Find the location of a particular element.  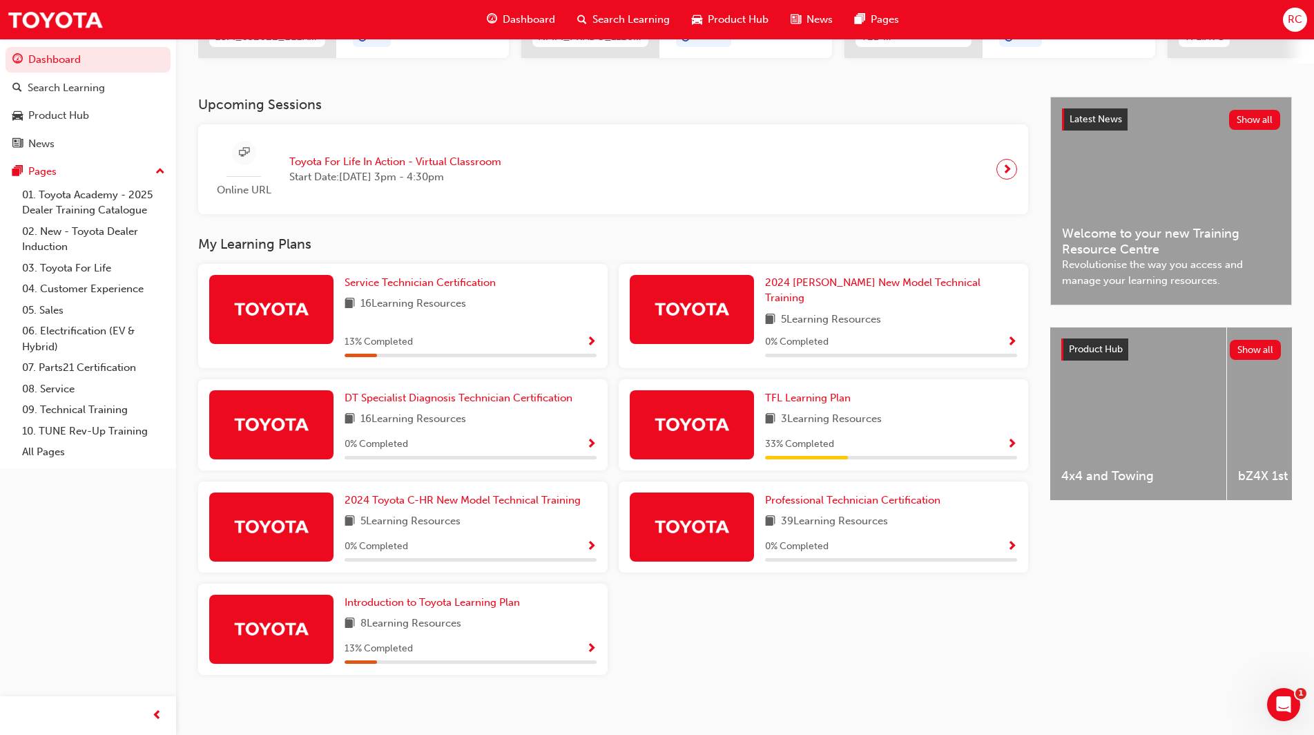

a: All Pages is located at coordinates (93, 452).